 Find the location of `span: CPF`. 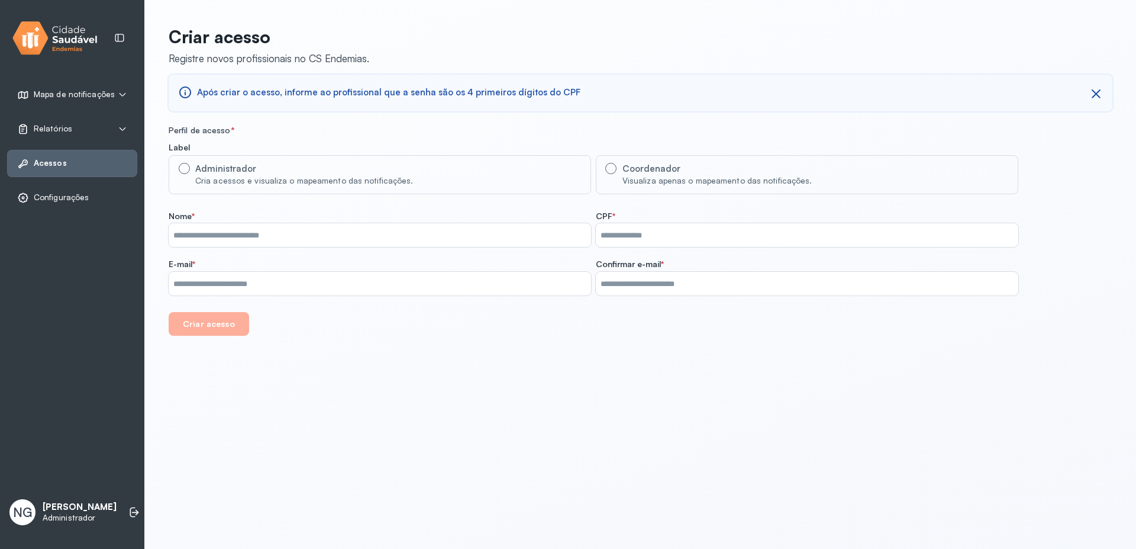

span: CPF is located at coordinates (605, 216).